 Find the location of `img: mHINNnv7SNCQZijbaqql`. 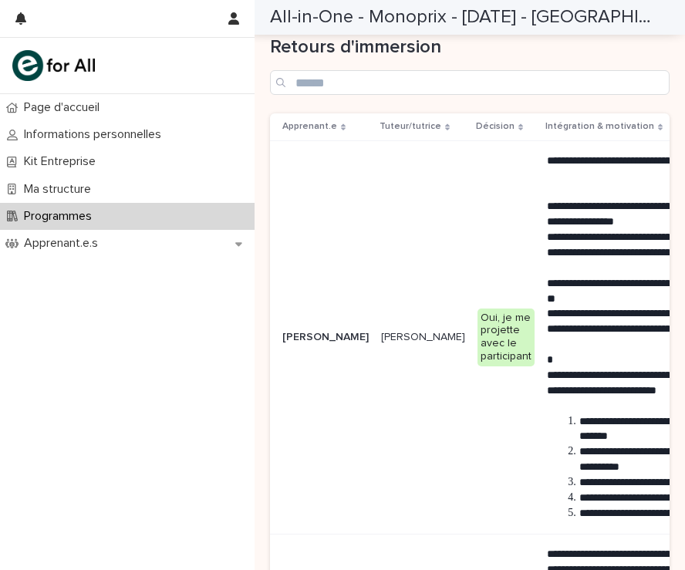

img: mHINNnv7SNCQZijbaqql is located at coordinates (53, 66).